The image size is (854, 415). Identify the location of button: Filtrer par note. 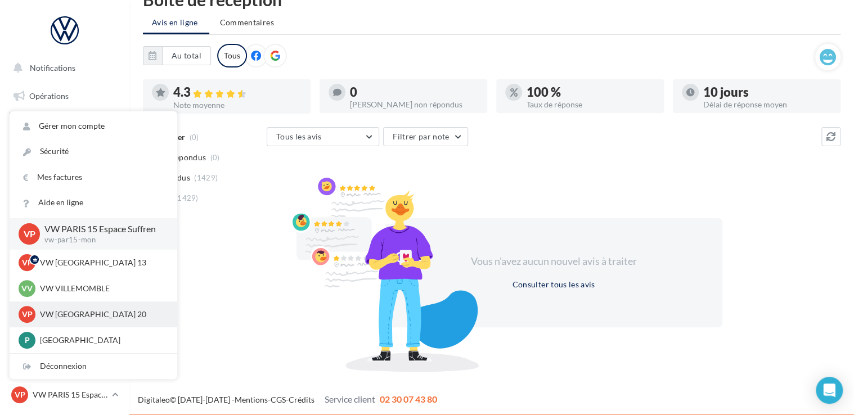
(425, 137).